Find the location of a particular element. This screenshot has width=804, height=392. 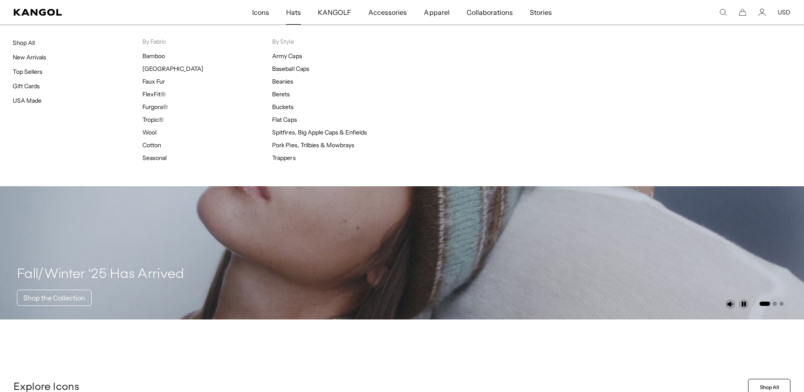

a: Gift Cards is located at coordinates (26, 86).